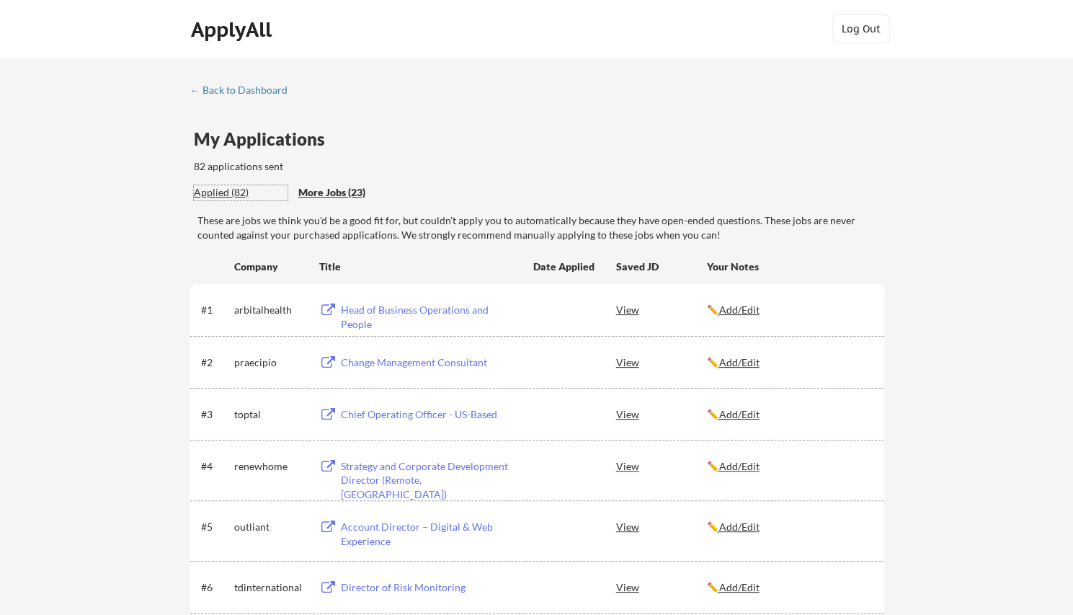 The width and height of the screenshot is (1073, 615). What do you see at coordinates (215, 527) in the screenshot?
I see `div: #5` at bounding box center [215, 527].